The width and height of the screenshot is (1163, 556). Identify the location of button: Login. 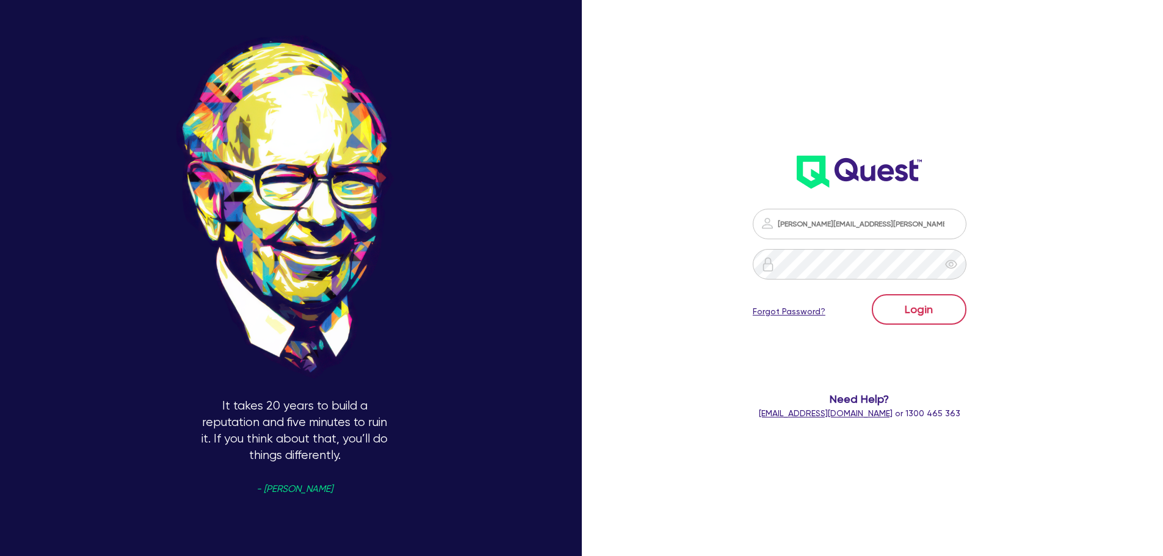
(919, 310).